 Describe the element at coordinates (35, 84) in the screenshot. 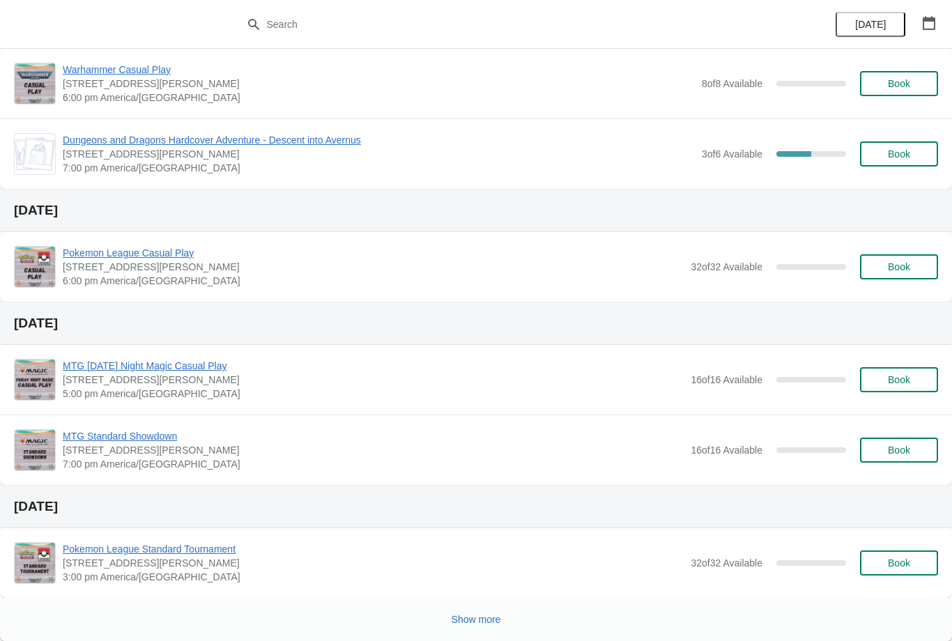

I see `img: Warhammer Casual Play | 2040 Louetta Rd Ste I Spring, TX 77388 | 6:00 pm America/Chicago` at that location.